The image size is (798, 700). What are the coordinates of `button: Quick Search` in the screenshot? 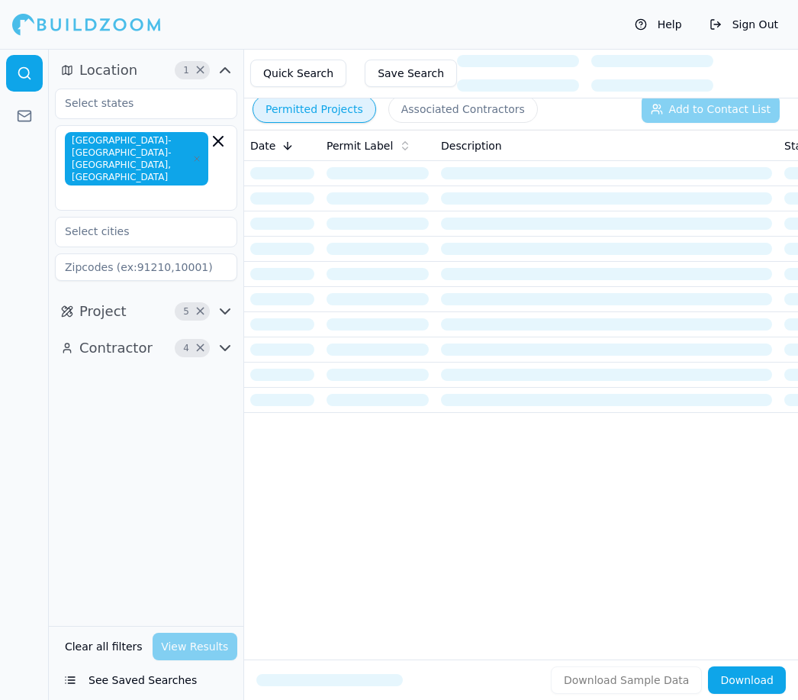 It's located at (298, 73).